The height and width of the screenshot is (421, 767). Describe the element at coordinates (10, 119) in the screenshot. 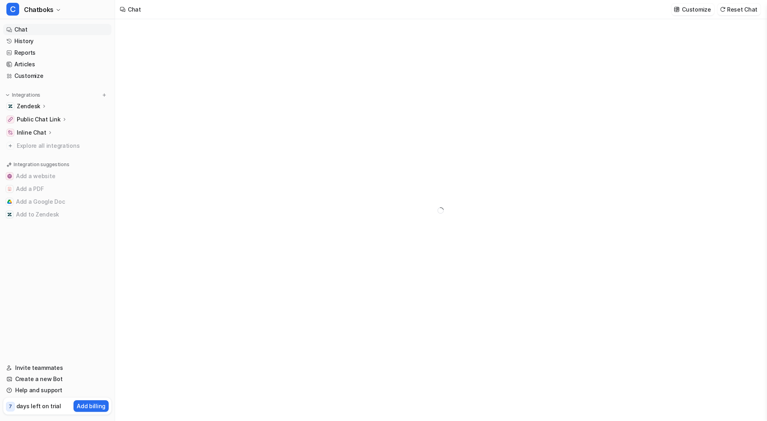

I see `img: Public Chat Link` at that location.